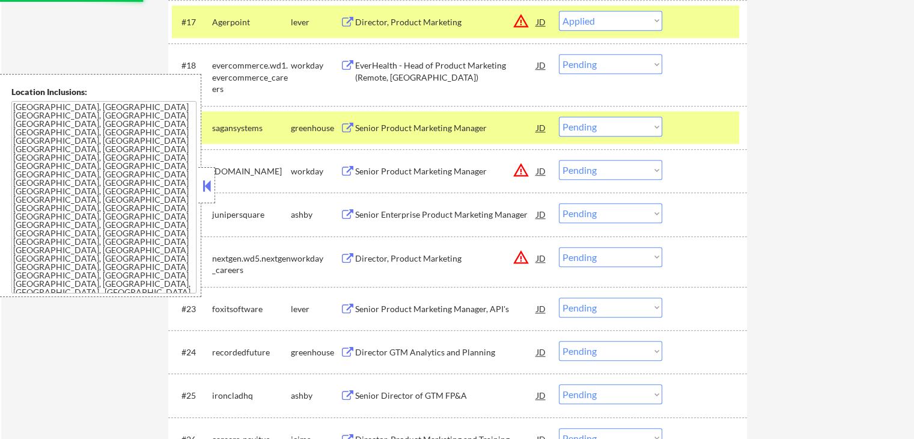 The height and width of the screenshot is (439, 914). What do you see at coordinates (192, 65) in the screenshot?
I see `div: #18` at bounding box center [192, 65].